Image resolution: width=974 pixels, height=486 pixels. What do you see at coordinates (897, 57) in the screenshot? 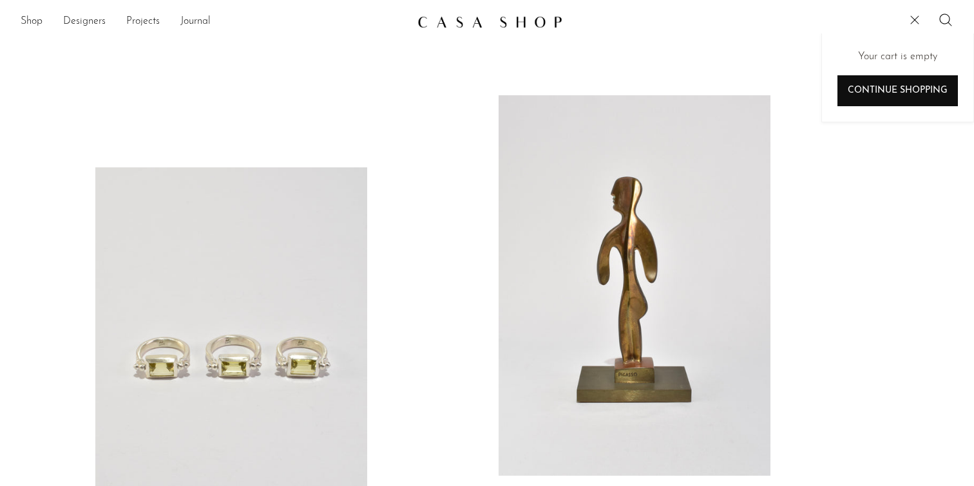
I see `p: Your cart is empty` at bounding box center [897, 57].